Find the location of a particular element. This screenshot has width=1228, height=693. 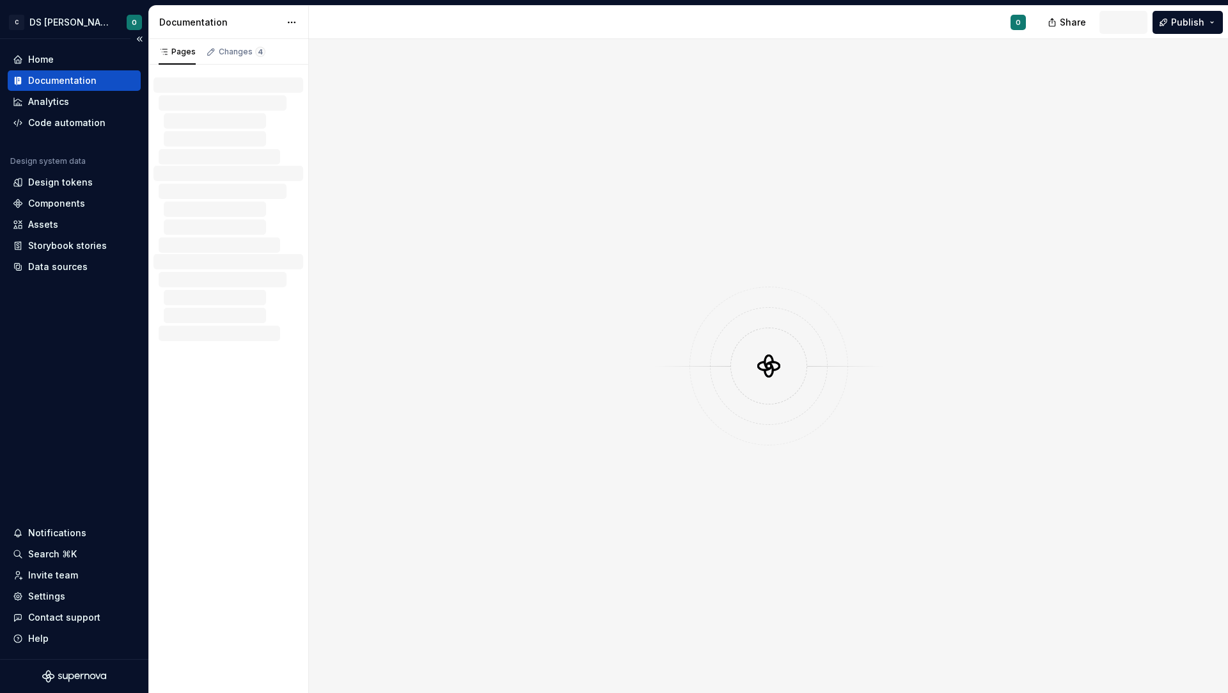

div: Pages is located at coordinates (177, 52).